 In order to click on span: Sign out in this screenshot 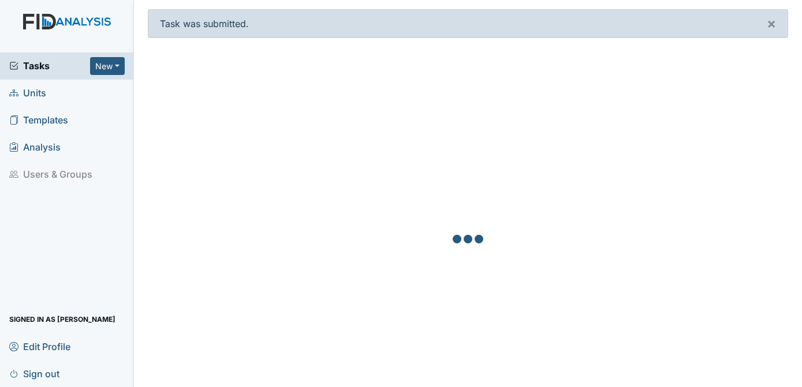, I will do `click(34, 374)`.